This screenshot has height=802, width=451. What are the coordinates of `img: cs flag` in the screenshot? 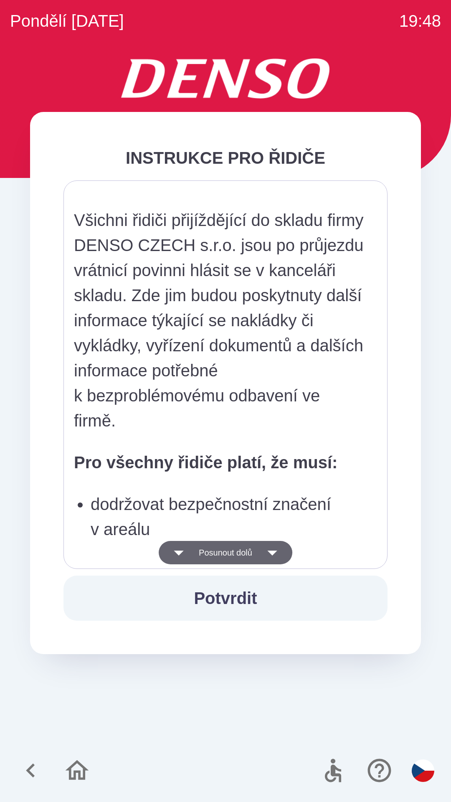 It's located at (423, 770).